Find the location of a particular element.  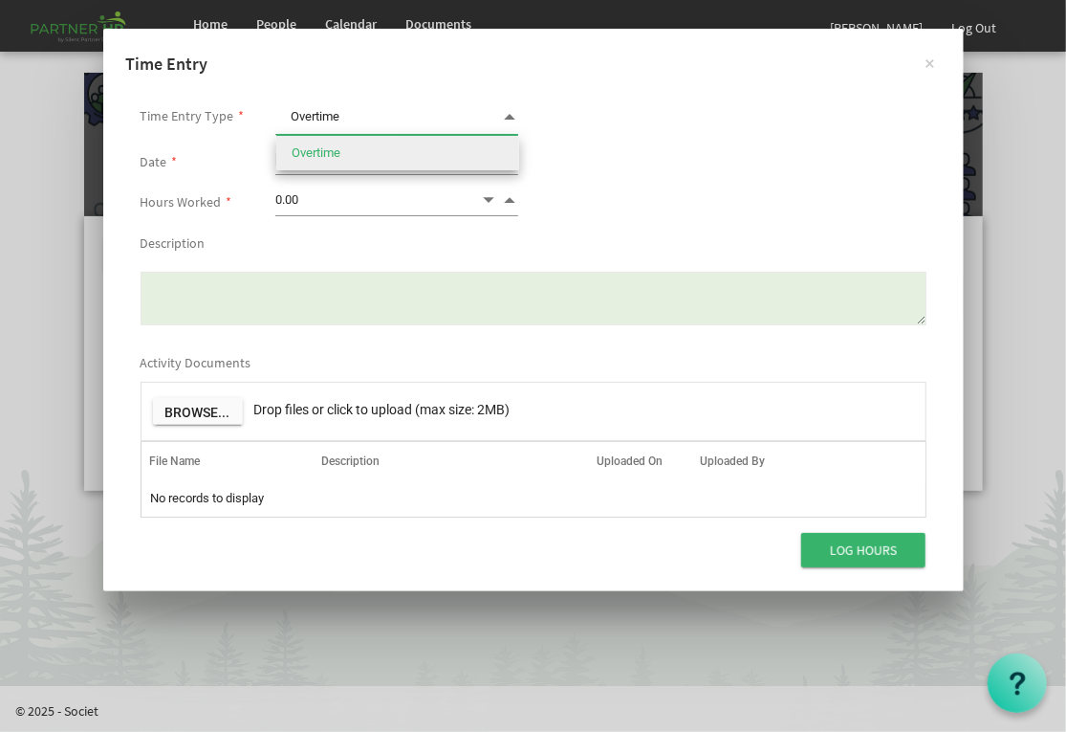

label: Activity Documents is located at coordinates (196, 362).